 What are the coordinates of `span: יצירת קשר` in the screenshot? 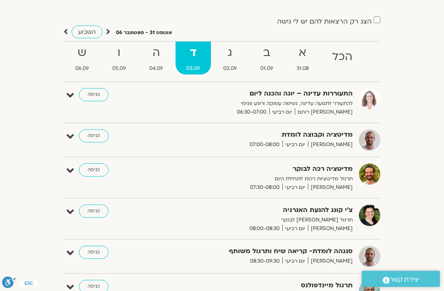 It's located at (404, 279).